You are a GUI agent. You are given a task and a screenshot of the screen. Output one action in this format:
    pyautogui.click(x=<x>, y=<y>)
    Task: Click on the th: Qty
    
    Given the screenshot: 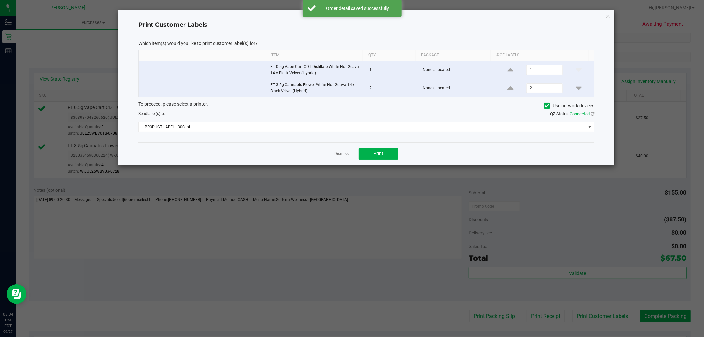 What is the action you would take?
    pyautogui.click(x=389, y=55)
    